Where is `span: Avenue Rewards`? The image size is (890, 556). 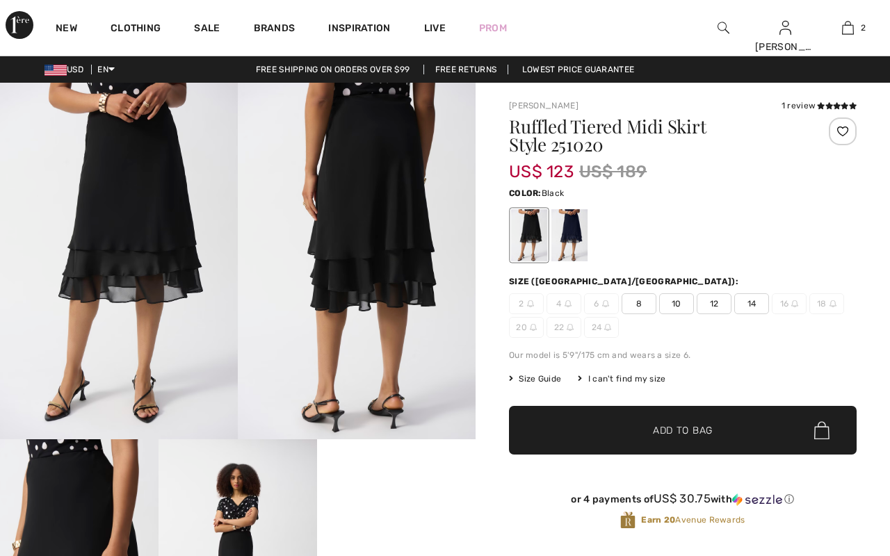
span: Avenue Rewards is located at coordinates (692, 520).